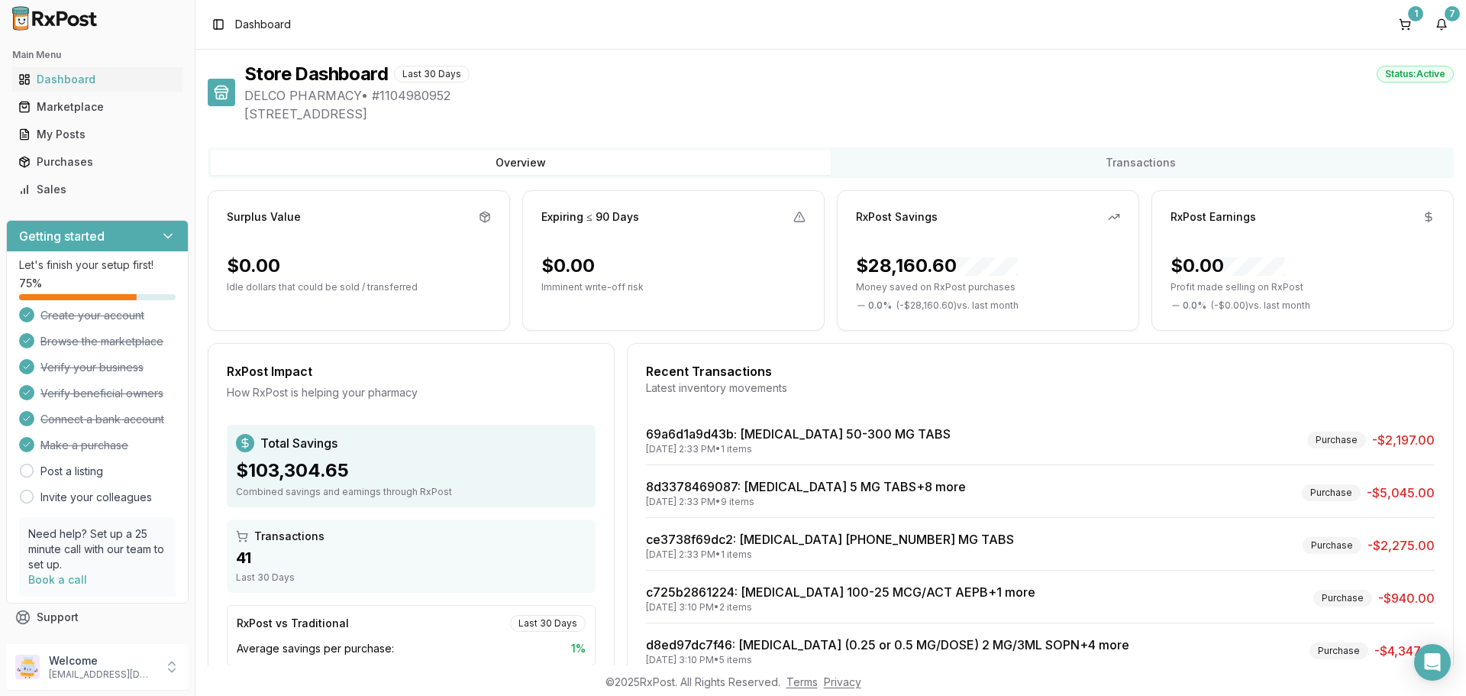 The image size is (1466, 696). What do you see at coordinates (1214, 217) in the screenshot?
I see `div: RxPost Earnings` at bounding box center [1214, 217].